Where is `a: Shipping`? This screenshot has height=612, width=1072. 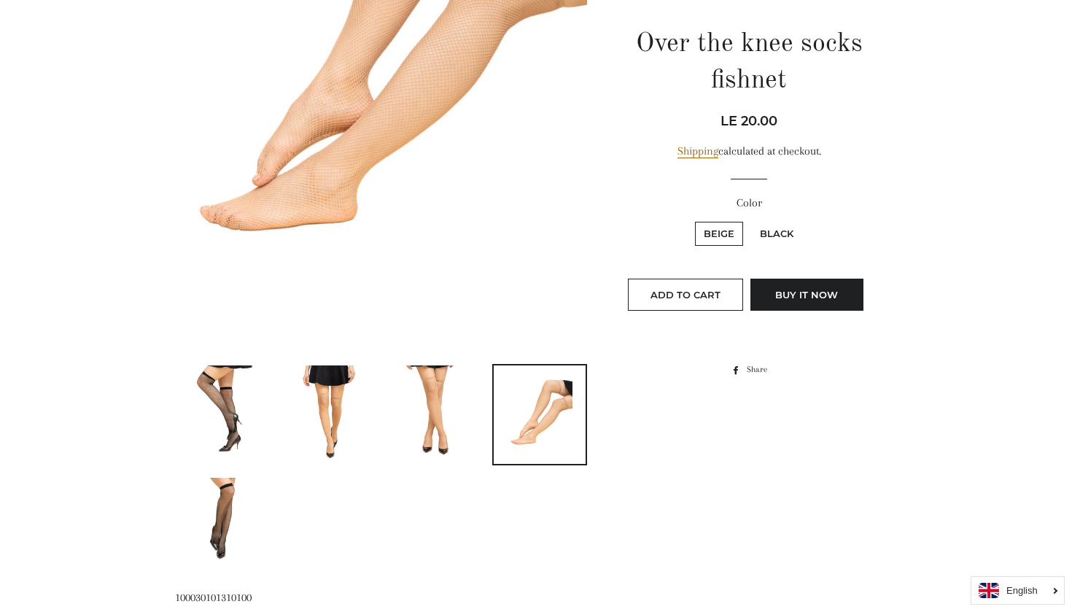 a: Shipping is located at coordinates (698, 151).